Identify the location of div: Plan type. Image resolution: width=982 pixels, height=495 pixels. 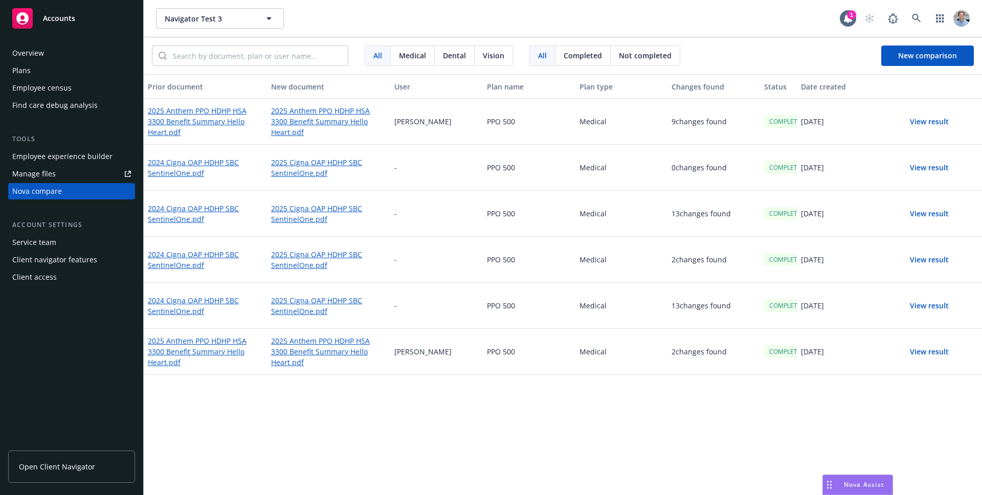
(622, 86).